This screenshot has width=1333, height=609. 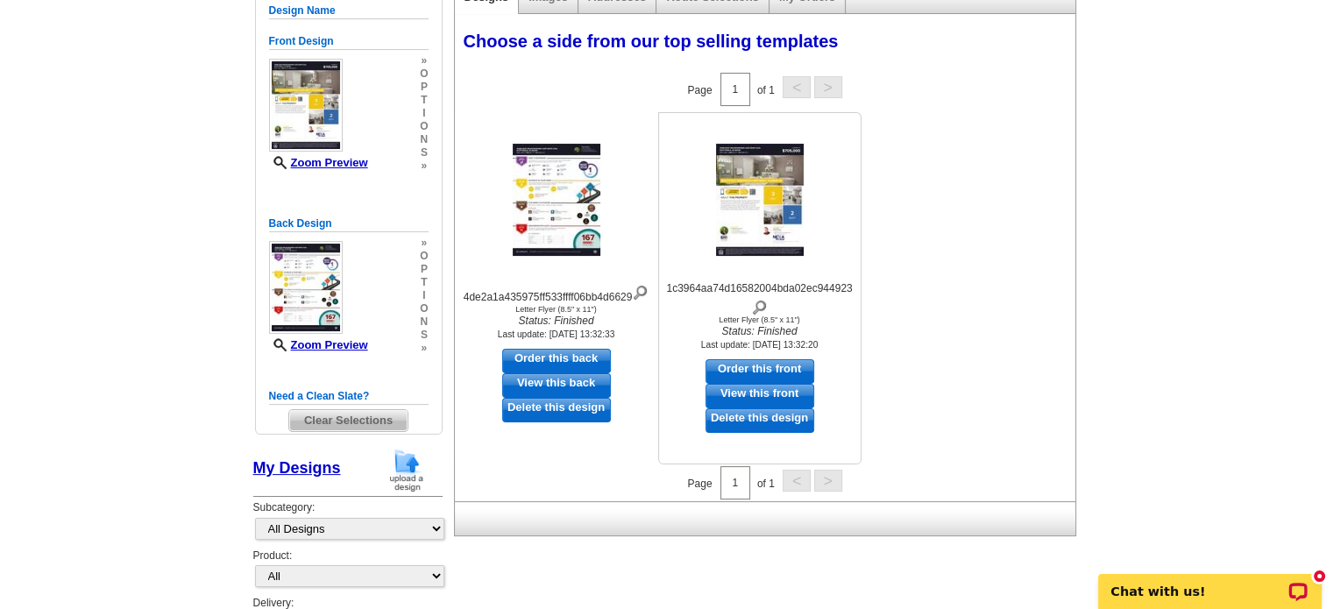 I want to click on h5: Design Name, so click(x=349, y=11).